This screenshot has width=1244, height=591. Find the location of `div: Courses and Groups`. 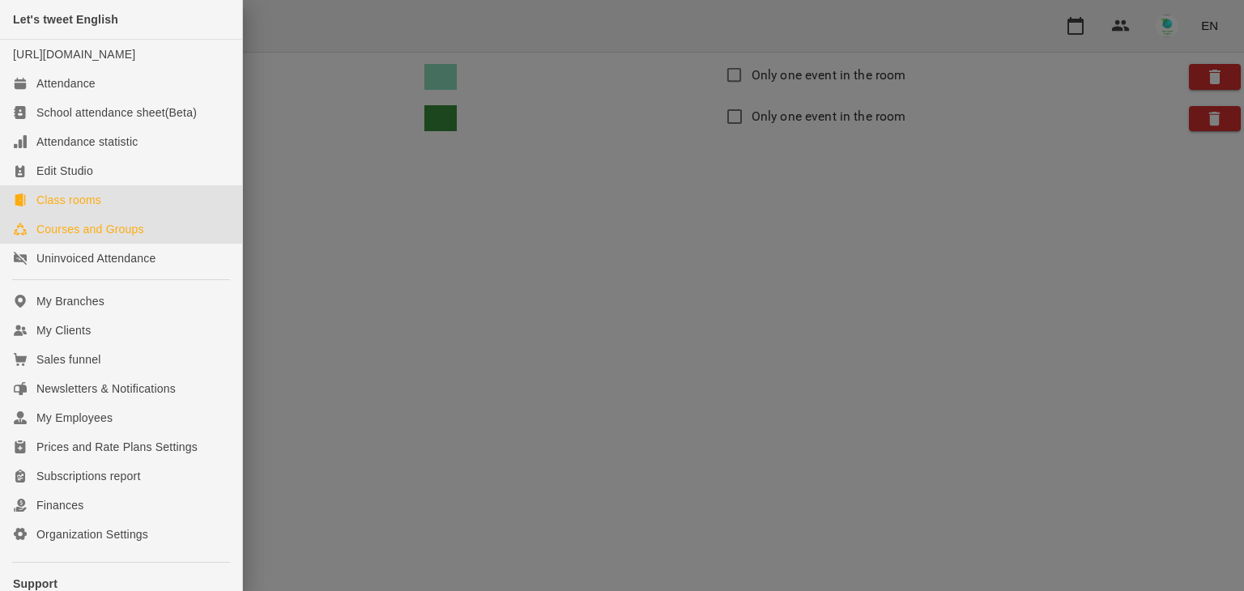

div: Courses and Groups is located at coordinates (90, 229).